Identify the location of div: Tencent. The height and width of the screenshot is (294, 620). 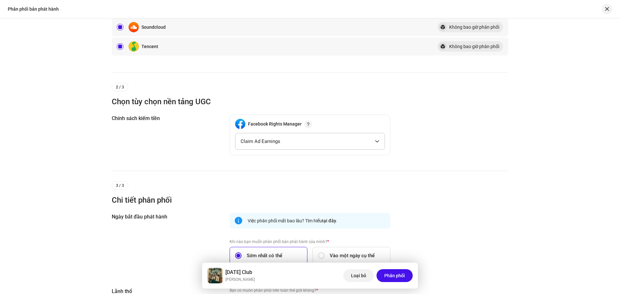
(150, 46).